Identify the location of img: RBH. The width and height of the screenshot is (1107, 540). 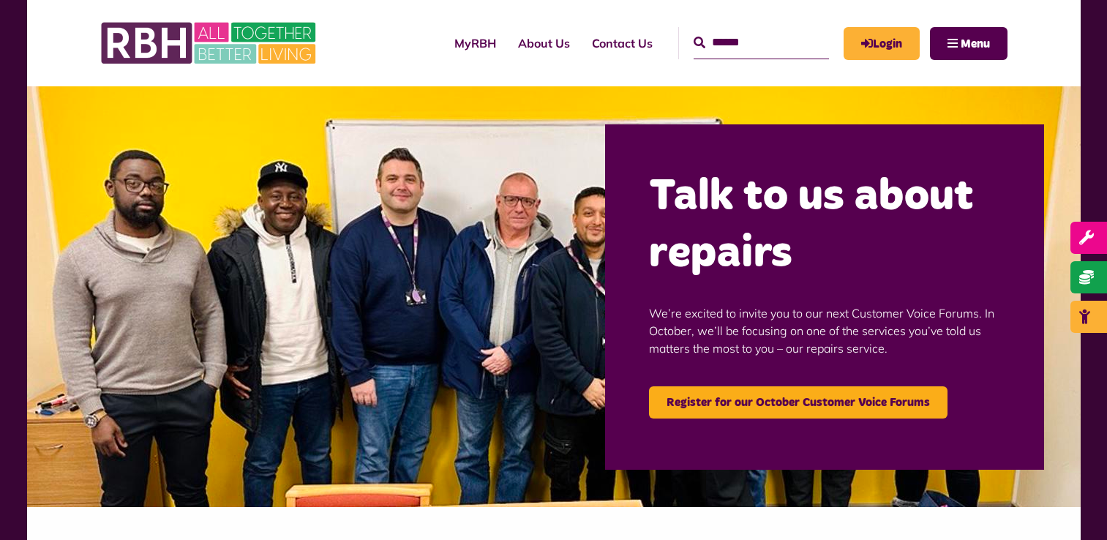
(210, 43).